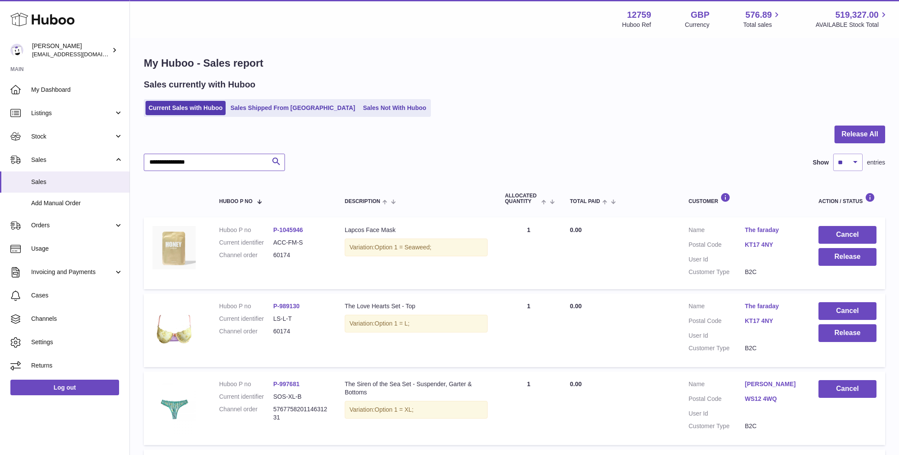 The height and width of the screenshot is (455, 899). I want to click on img: 127591725233490.png, so click(174, 407).